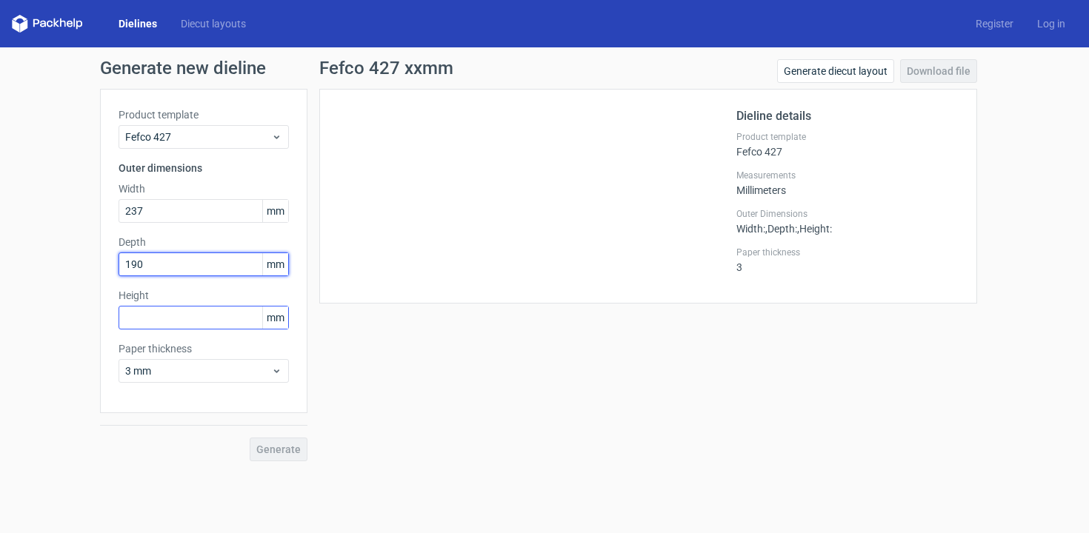 This screenshot has height=533, width=1089. I want to click on label: Width, so click(204, 189).